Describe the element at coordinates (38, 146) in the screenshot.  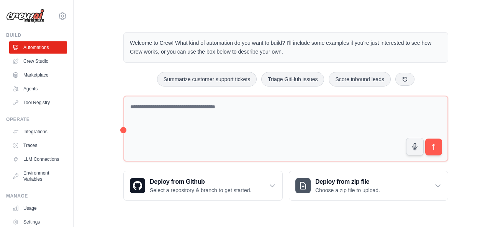
I see `a: Traces` at that location.